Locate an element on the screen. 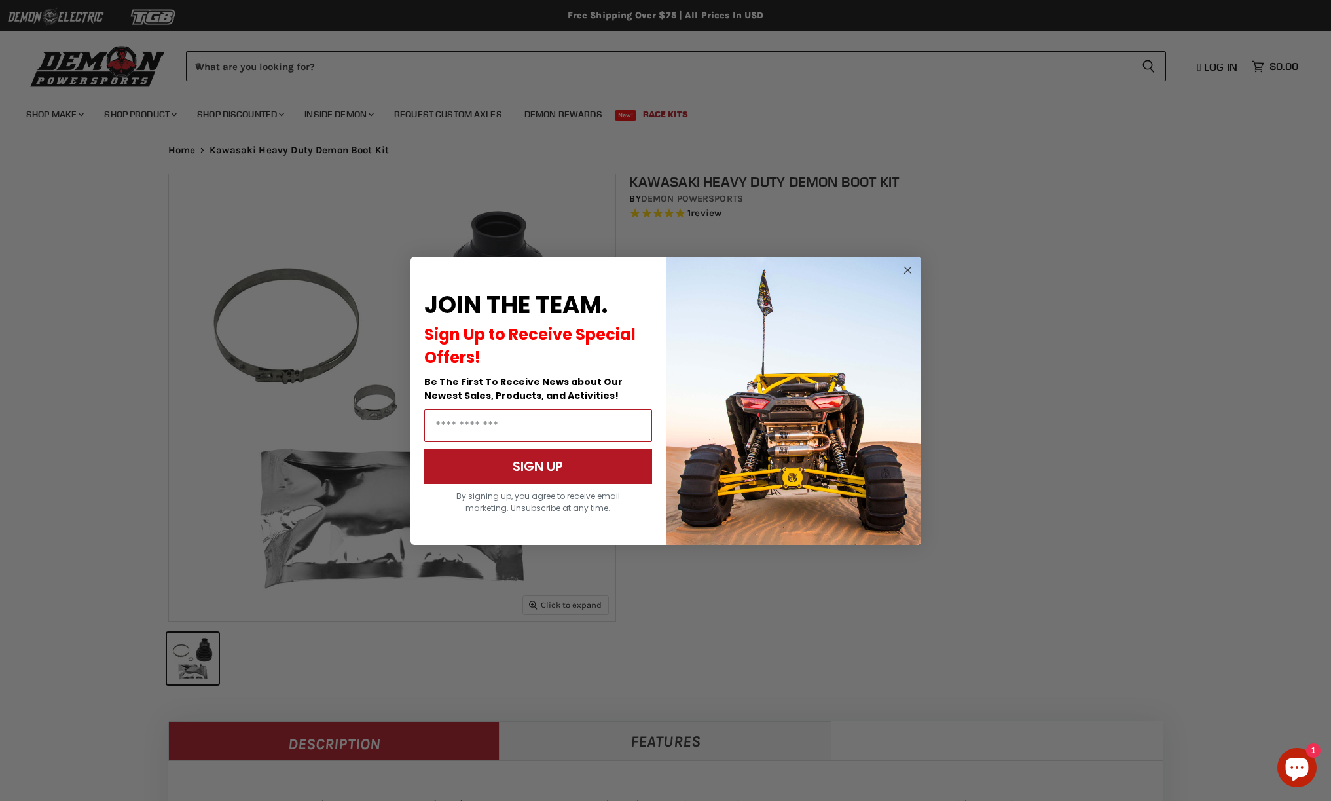  span: JOIN THE TEAM. is located at coordinates (516, 304).